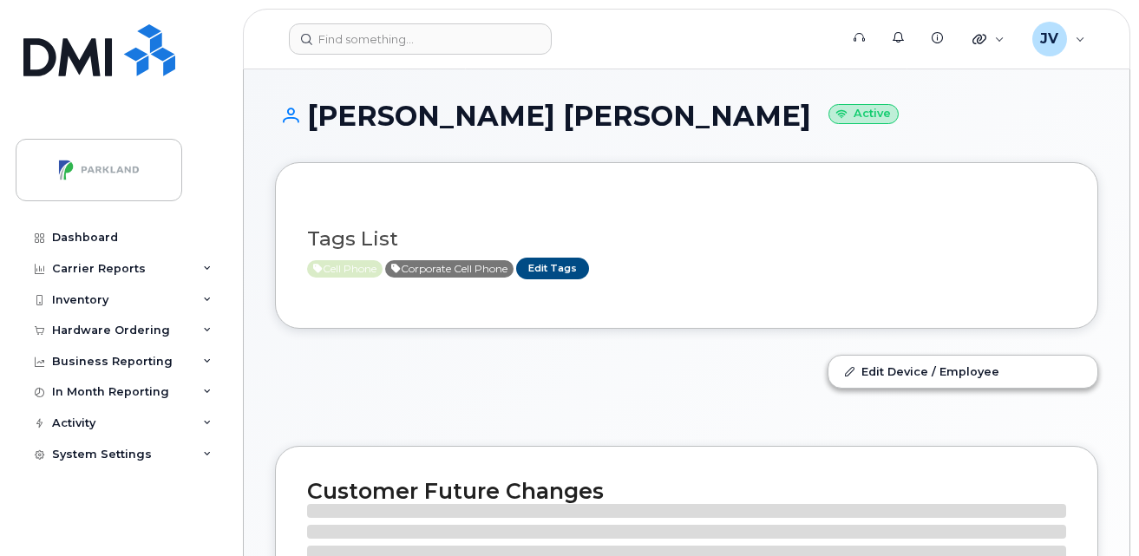 This screenshot has width=1139, height=556. Describe the element at coordinates (686, 491) in the screenshot. I see `h2: Customer Future Changes` at that location.